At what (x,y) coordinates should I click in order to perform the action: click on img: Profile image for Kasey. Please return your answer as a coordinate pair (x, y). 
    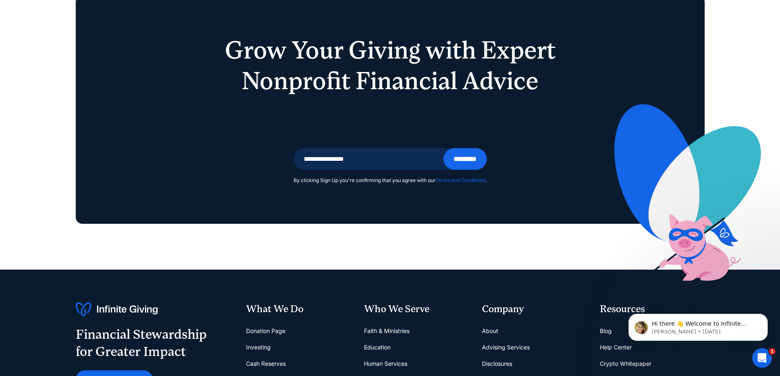
    Looking at the image, I should click on (25, 31).